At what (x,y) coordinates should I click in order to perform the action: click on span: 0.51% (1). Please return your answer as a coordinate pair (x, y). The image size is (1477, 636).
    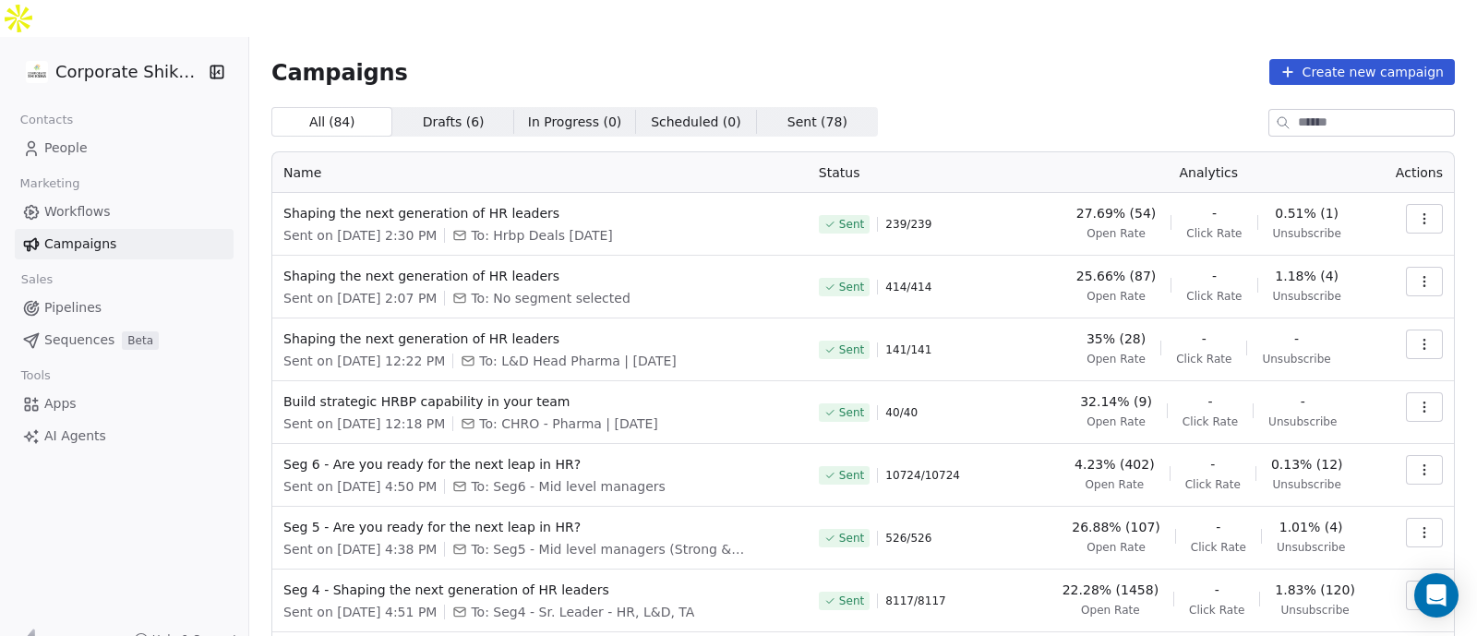
    Looking at the image, I should click on (1306, 213).